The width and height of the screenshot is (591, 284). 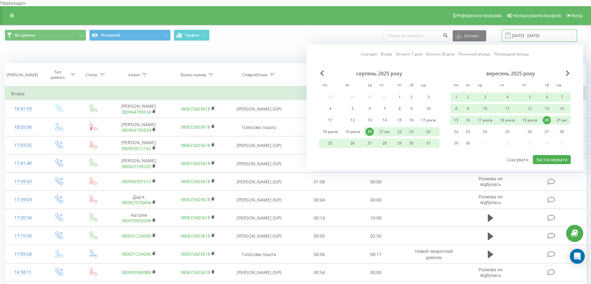 What do you see at coordinates (530, 131) in the screenshot?
I see `font: 26` at bounding box center [530, 131].